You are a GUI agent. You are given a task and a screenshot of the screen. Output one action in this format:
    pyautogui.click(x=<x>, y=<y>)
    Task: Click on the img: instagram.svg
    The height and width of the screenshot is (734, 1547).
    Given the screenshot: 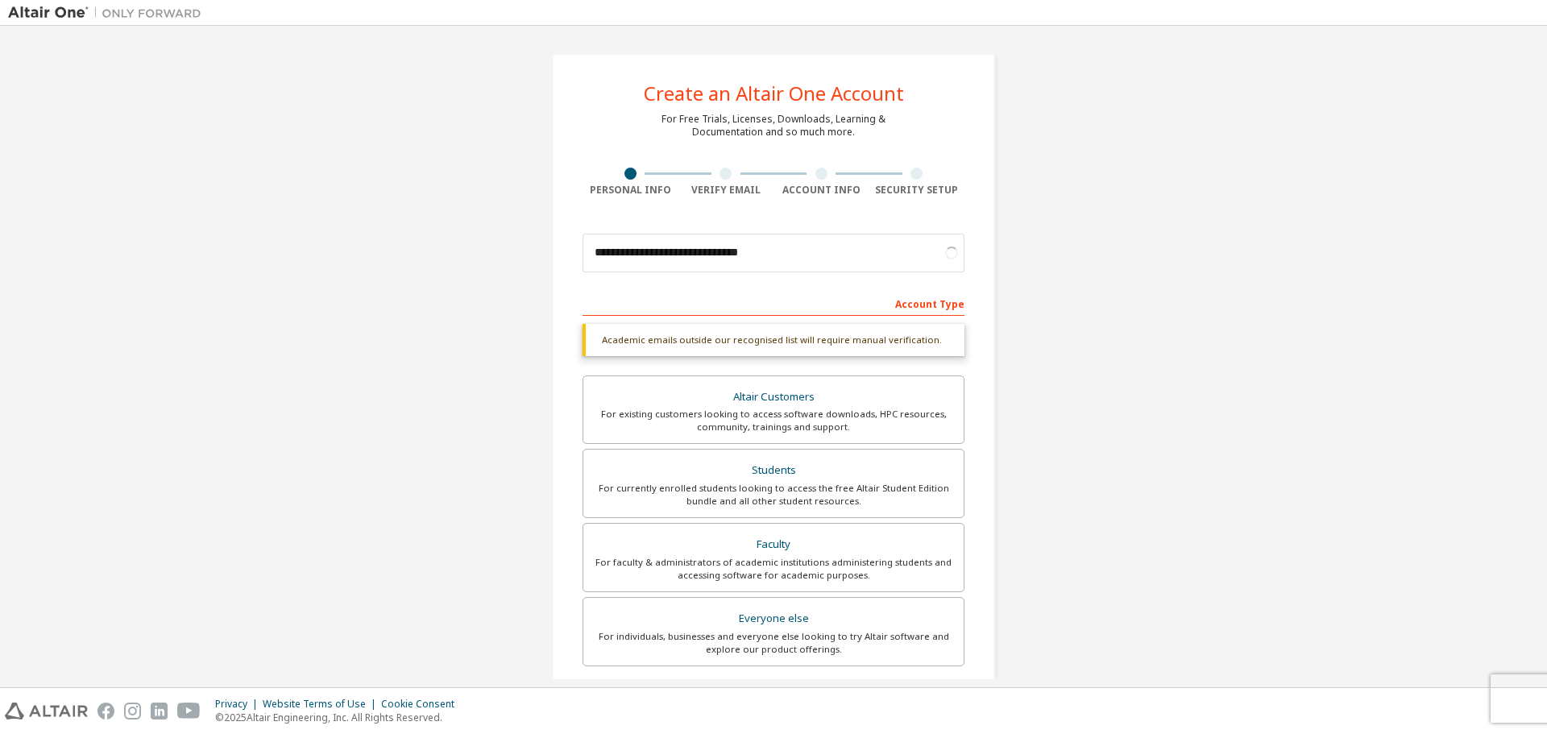 What is the action you would take?
    pyautogui.click(x=132, y=711)
    